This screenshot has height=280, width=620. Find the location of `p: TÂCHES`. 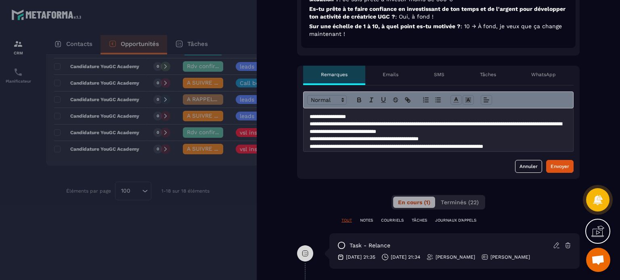

p: TÂCHES is located at coordinates (419, 221).